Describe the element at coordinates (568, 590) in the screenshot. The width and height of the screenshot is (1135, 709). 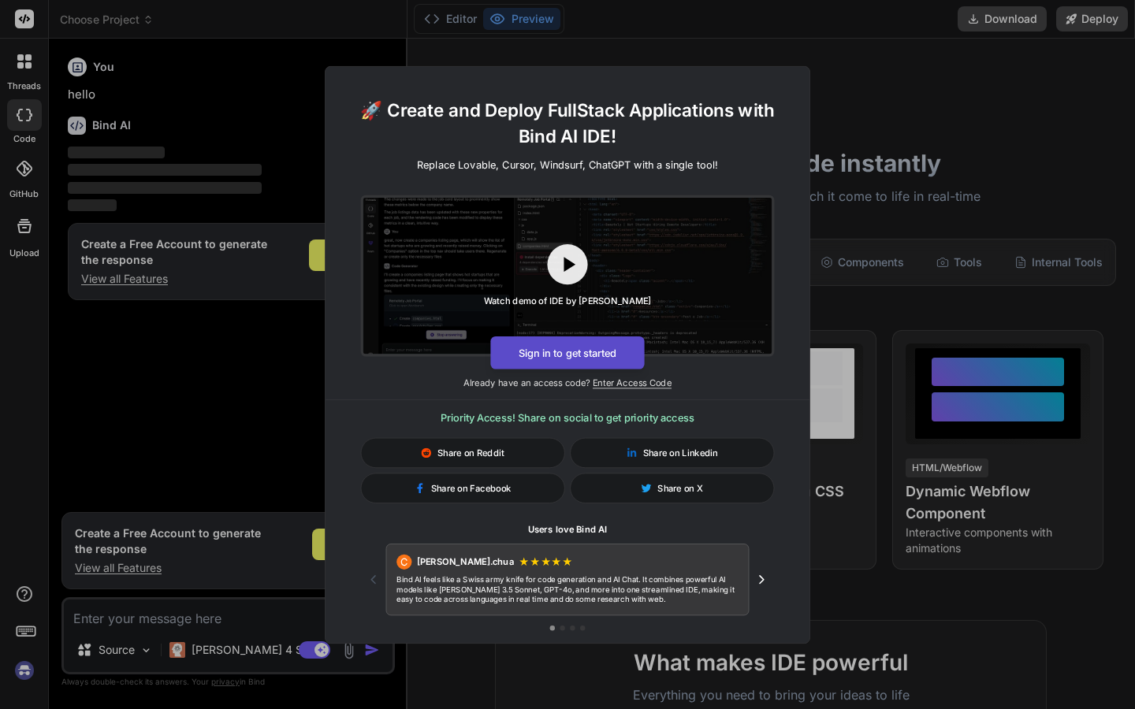
I see `p: Bind AI feels like a Swiss army knife for code generation and AI Chat. It combines powerful AI mo...` at that location.